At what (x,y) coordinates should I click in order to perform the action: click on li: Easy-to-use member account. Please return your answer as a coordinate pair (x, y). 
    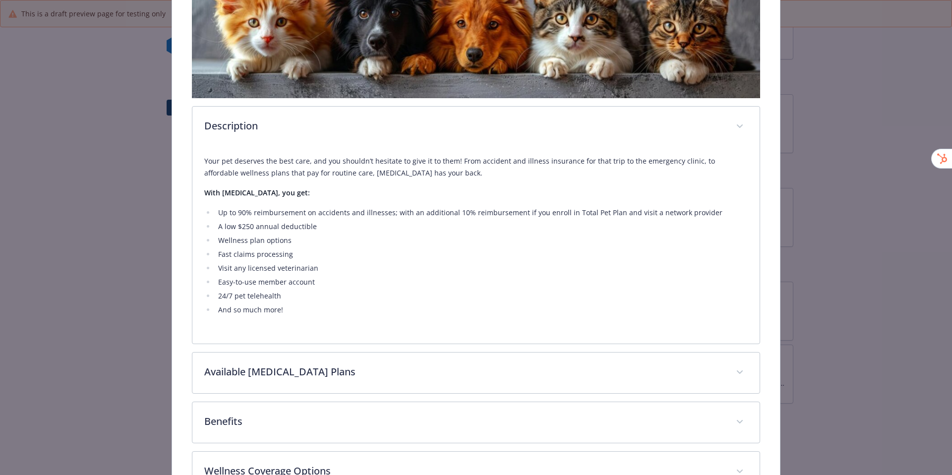
    Looking at the image, I should click on (482, 282).